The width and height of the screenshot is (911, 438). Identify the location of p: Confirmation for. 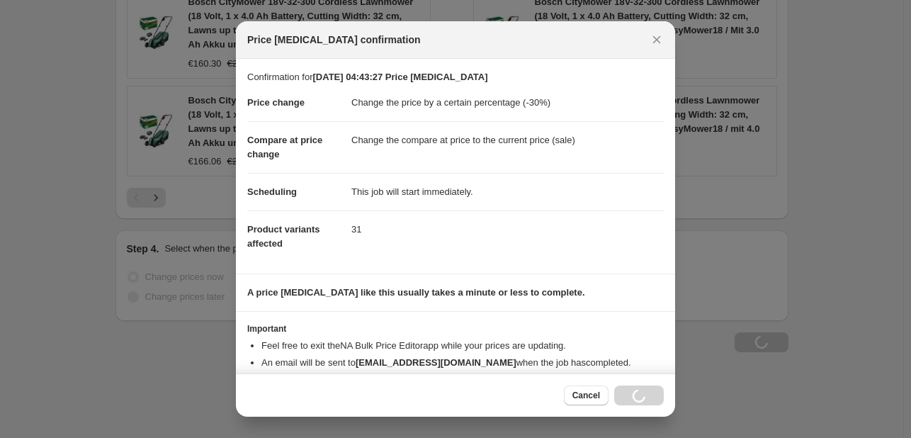
(455, 77).